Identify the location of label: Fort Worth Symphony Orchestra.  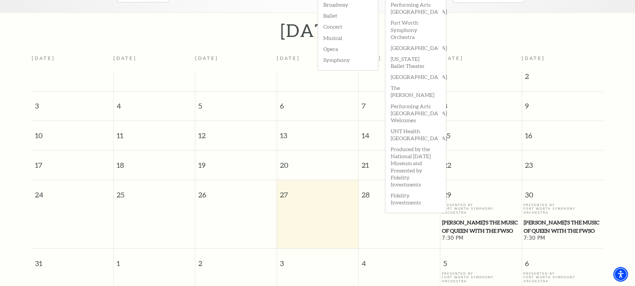
(415, 29).